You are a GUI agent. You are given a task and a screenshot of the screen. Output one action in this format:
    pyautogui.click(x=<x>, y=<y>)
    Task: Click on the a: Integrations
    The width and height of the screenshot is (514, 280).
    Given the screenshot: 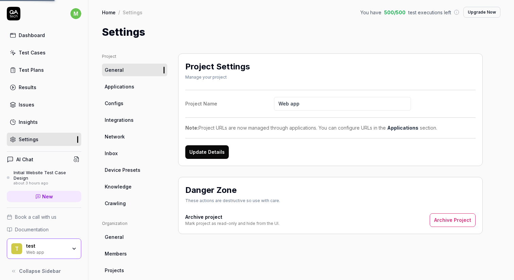 What is the action you would take?
    pyautogui.click(x=135, y=120)
    